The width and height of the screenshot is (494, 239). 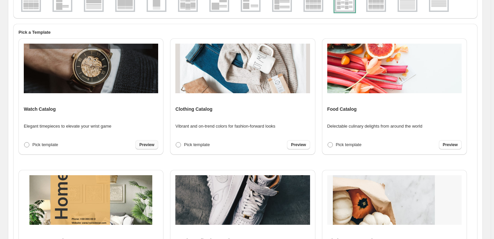 I want to click on h4: Clothing Catalog, so click(x=194, y=109).